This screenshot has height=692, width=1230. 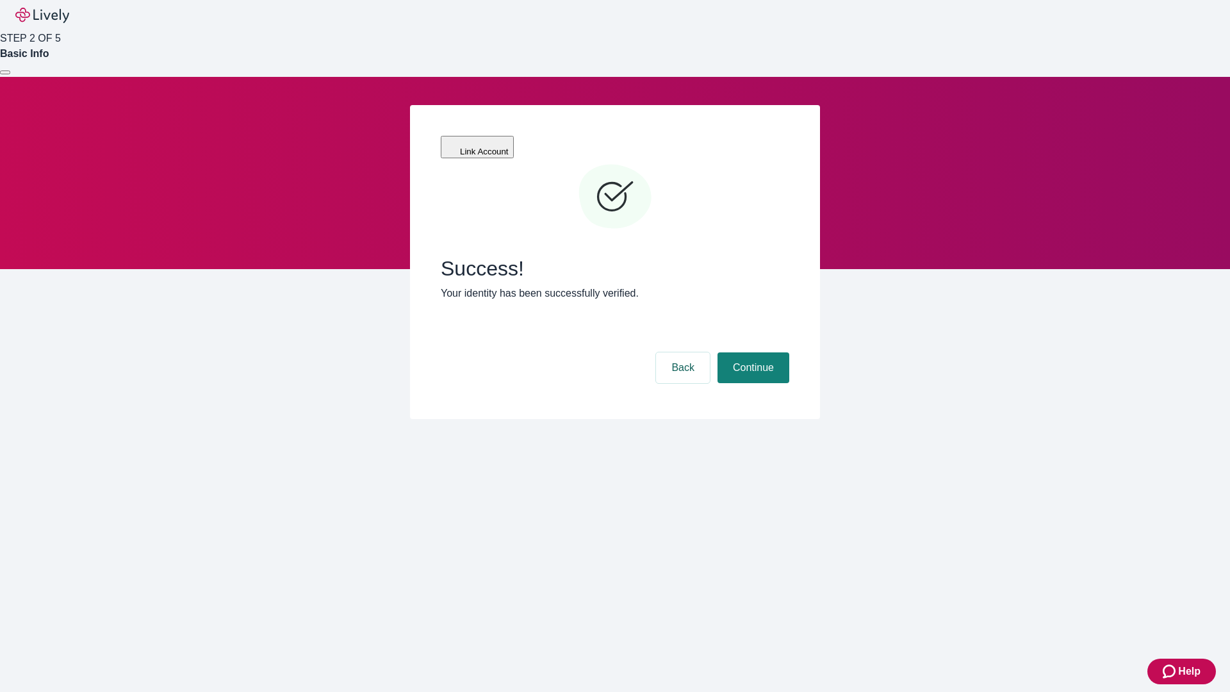 What do you see at coordinates (42, 15) in the screenshot?
I see `img: Lively` at bounding box center [42, 15].